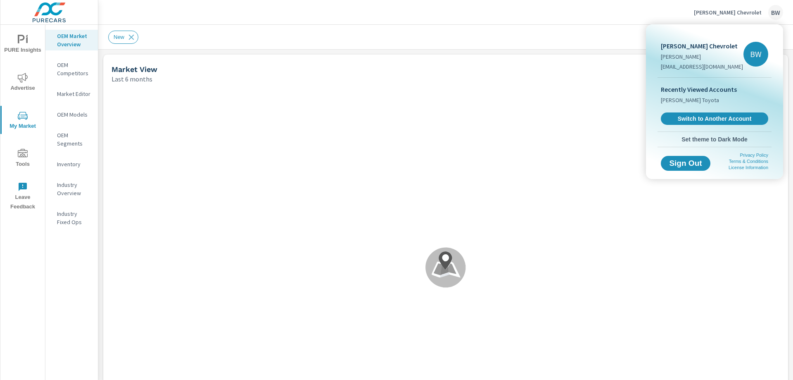  Describe the element at coordinates (754, 155) in the screenshot. I see `a: Privacy Policy` at that location.